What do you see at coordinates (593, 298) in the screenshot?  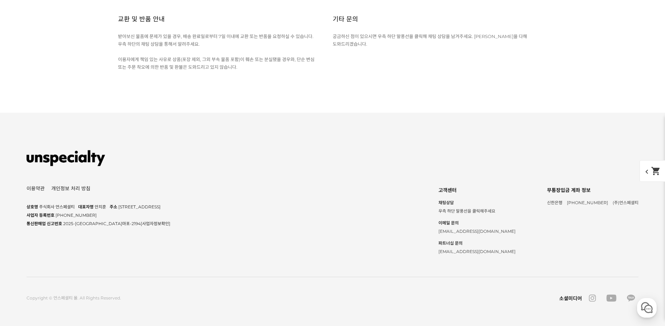 I see `a: instagram` at bounding box center [593, 298].